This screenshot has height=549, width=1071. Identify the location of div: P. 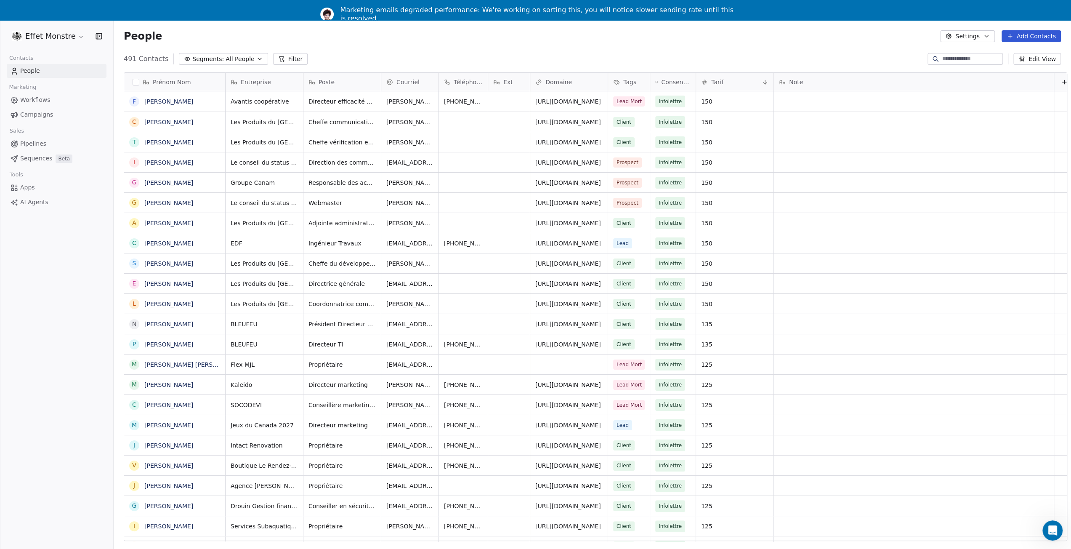
(134, 344).